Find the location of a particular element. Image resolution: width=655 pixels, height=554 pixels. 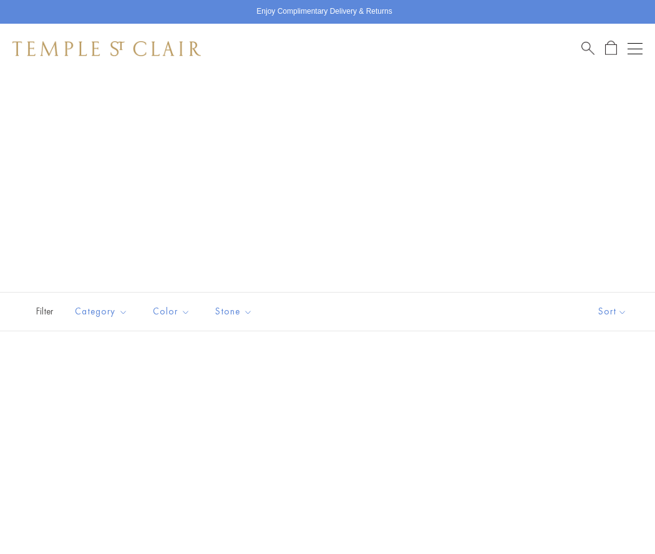

button: Show sort by is located at coordinates (612, 311).